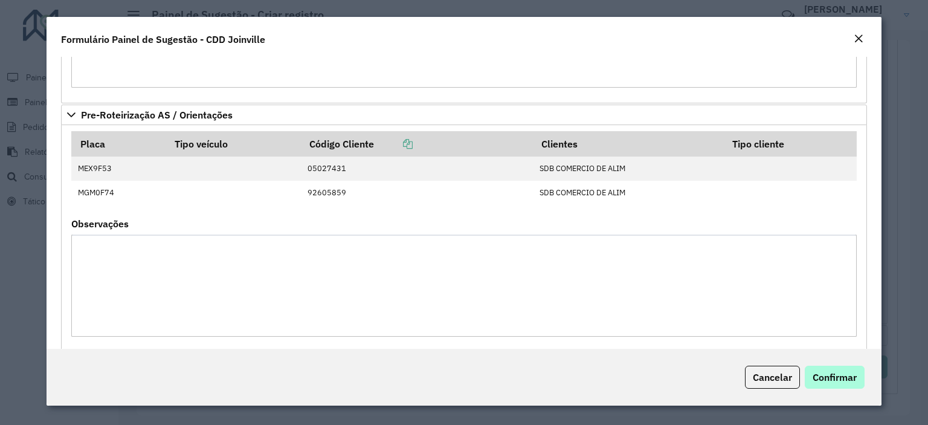  What do you see at coordinates (418, 169) in the screenshot?
I see `td: 05027431` at bounding box center [418, 169].